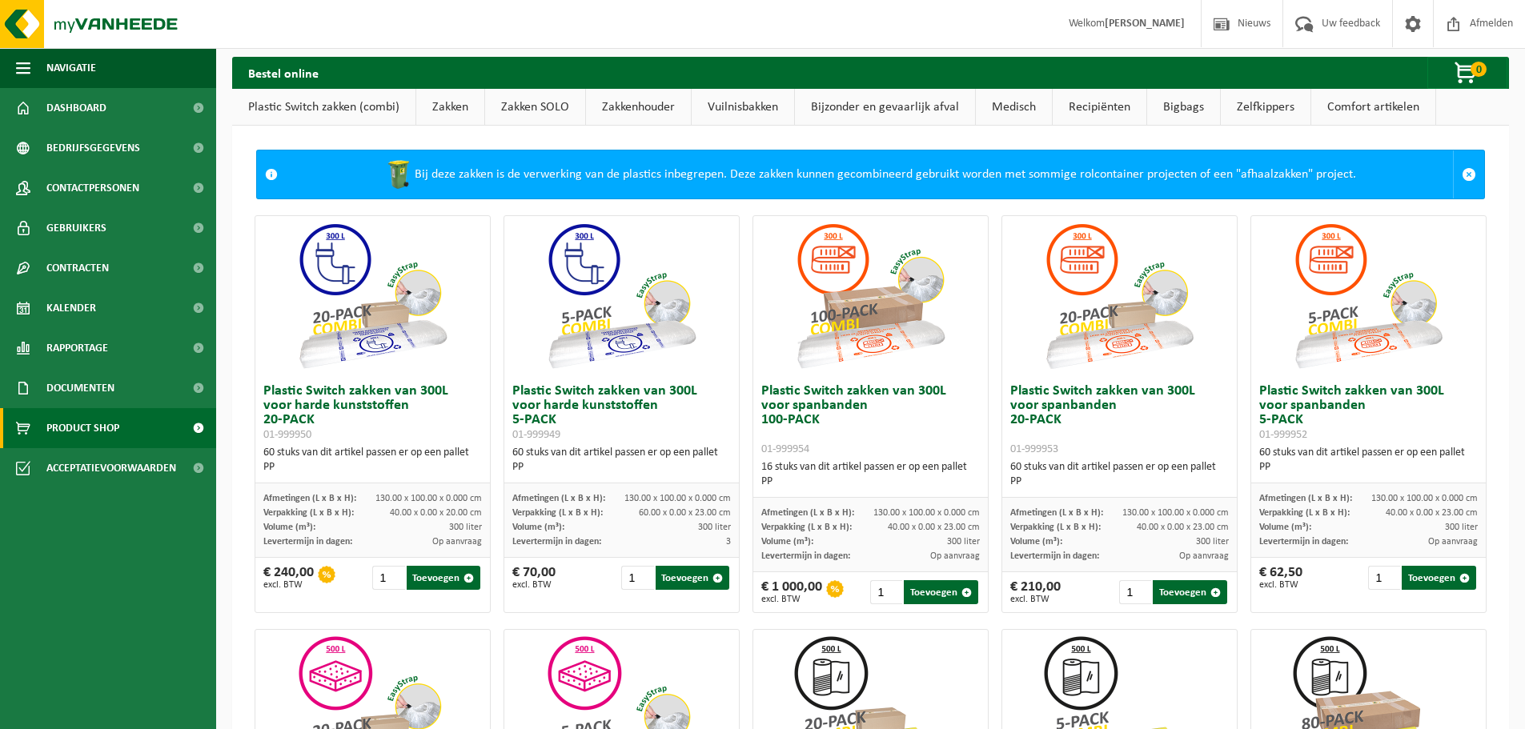  Describe the element at coordinates (1266, 107) in the screenshot. I see `a: Zelfkippers` at that location.